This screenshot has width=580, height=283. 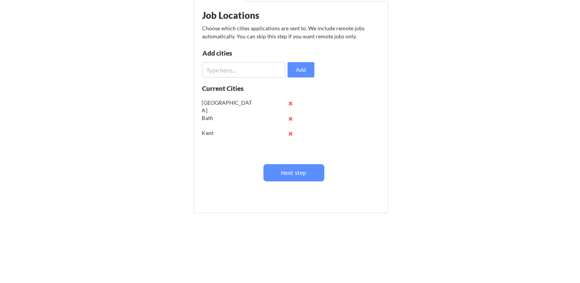 I want to click on div: Kent, so click(x=227, y=133).